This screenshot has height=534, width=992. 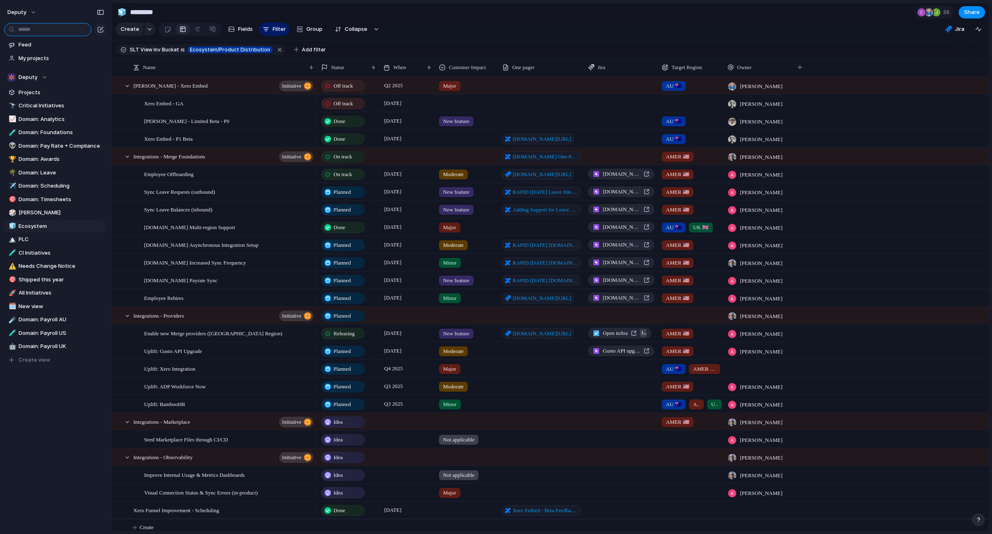 What do you see at coordinates (61, 226) in the screenshot?
I see `span: Ecosystem` at bounding box center [61, 226].